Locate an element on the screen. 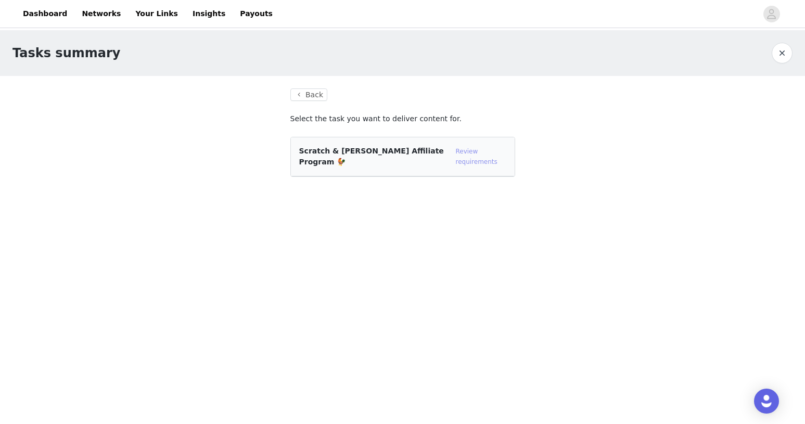 Image resolution: width=805 pixels, height=424 pixels. a: Payouts is located at coordinates (256, 14).